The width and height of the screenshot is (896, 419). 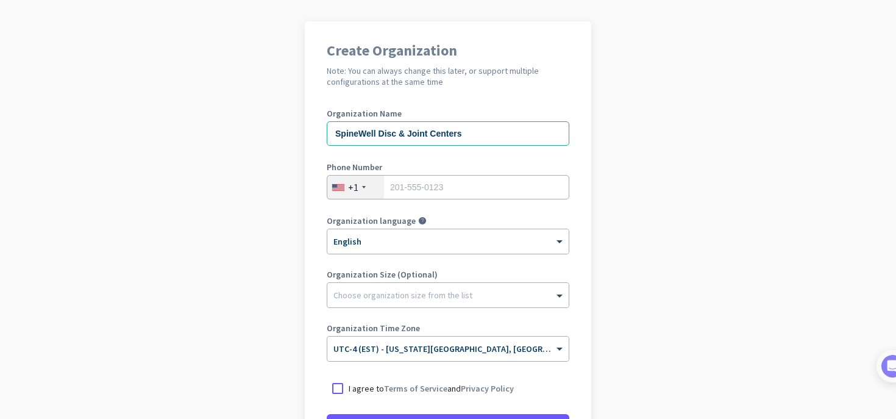 I want to click on a: Privacy Policy, so click(x=487, y=388).